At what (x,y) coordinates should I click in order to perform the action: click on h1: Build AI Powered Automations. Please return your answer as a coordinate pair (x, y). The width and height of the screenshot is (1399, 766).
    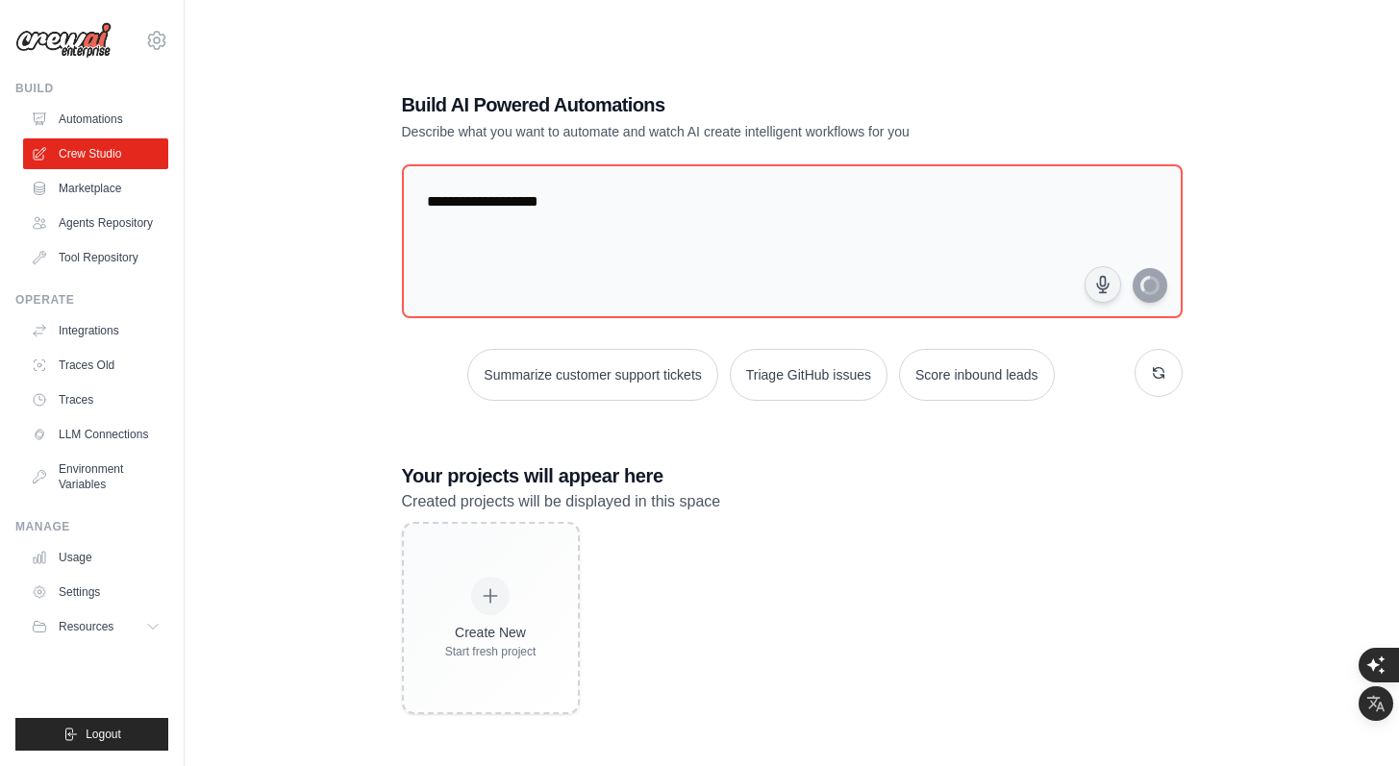
    Looking at the image, I should click on (725, 105).